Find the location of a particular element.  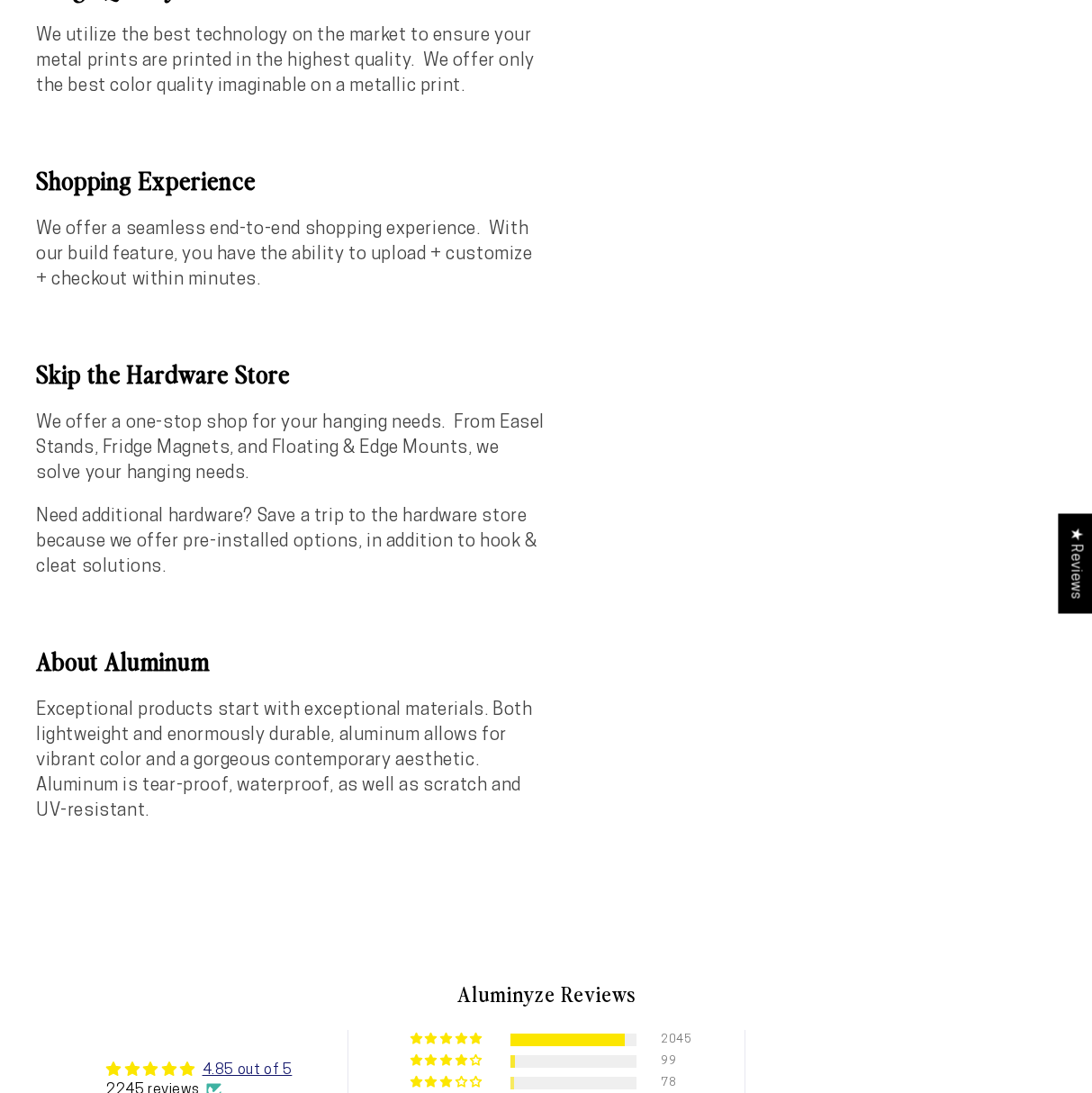

span: Need additional hardware? Save a trip to the hardware store because we offer pre-installed option... is located at coordinates (287, 542).